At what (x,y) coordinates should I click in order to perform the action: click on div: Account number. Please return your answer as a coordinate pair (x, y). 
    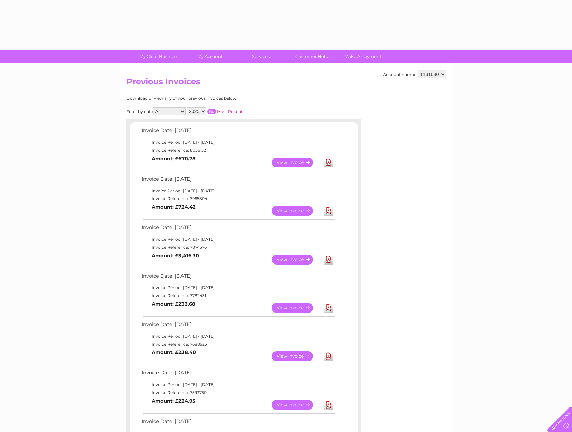
    Looking at the image, I should click on (414, 74).